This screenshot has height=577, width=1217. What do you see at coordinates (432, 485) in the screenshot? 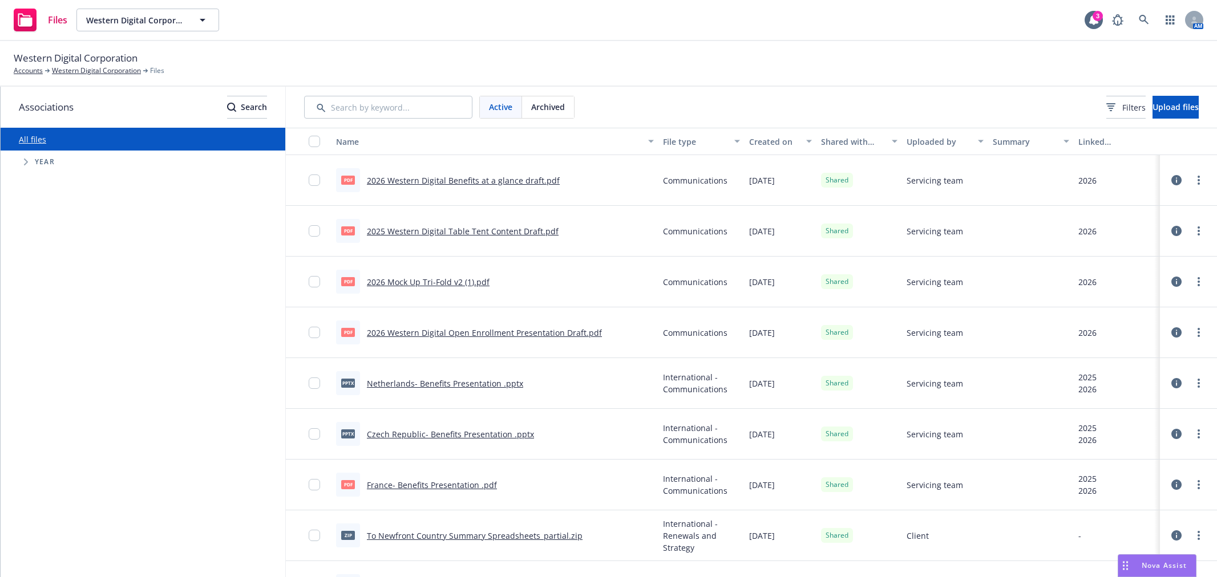
I see `a: France- Benefits Presentation .pdf` at bounding box center [432, 485].